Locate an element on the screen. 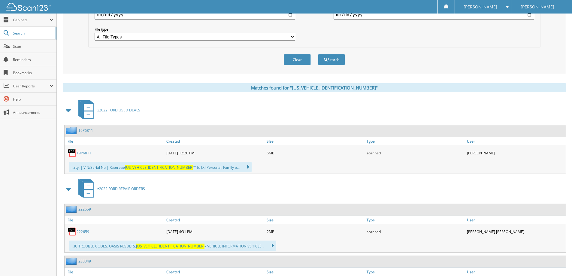 This screenshot has width=572, height=276. div: ...IC TROUBLE CODES: OASIS RESULTS: « VEHICLE INFORMATION VEHICLE... is located at coordinates (173, 246).